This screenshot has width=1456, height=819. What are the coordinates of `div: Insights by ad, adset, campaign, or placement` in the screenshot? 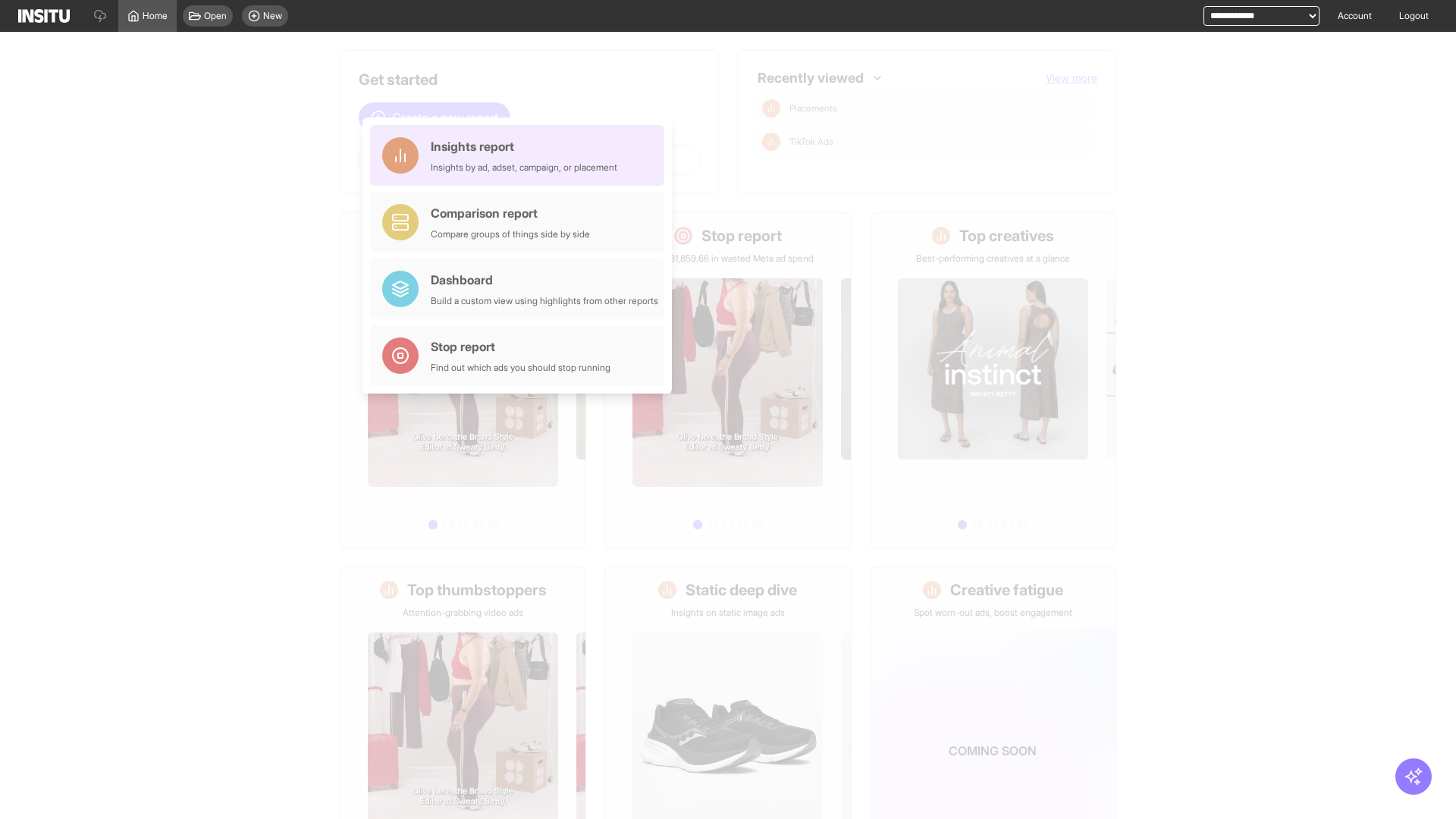 It's located at (524, 168).